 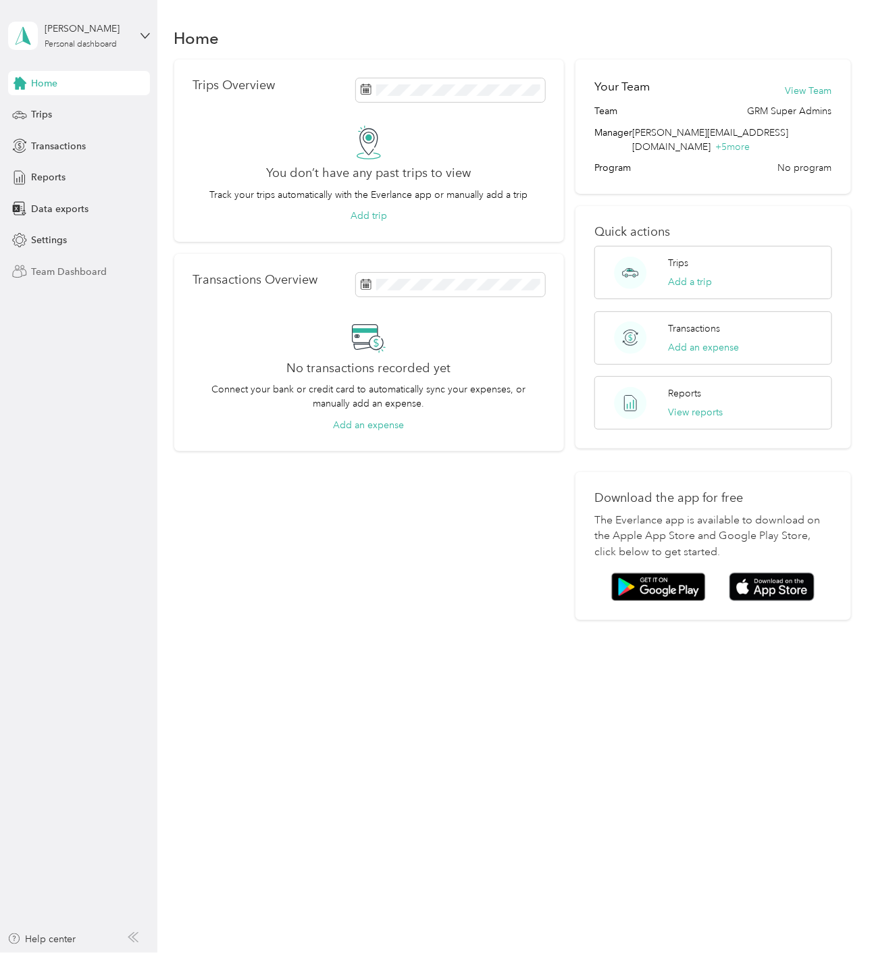 I want to click on div: Personal dashboard, so click(x=80, y=45).